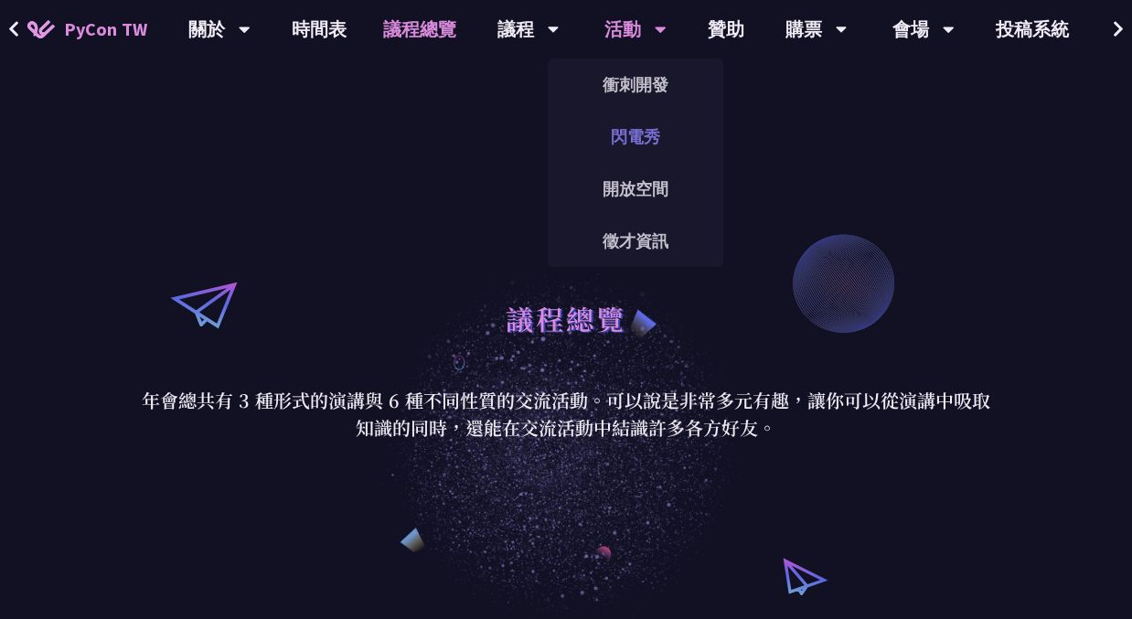 Image resolution: width=1132 pixels, height=619 pixels. I want to click on a: 開放空間, so click(636, 188).